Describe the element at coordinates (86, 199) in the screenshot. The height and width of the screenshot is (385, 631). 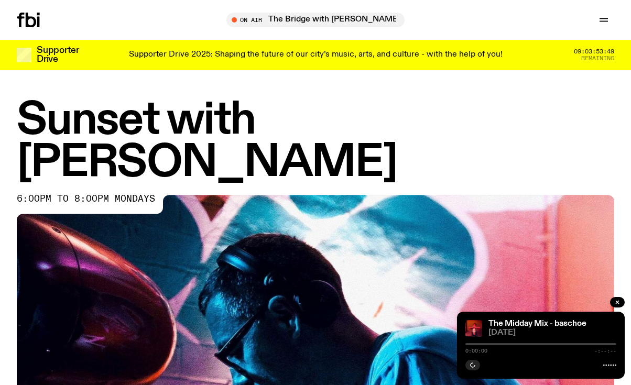
I see `span: 6:00pm to 8:00pm mondays` at that location.